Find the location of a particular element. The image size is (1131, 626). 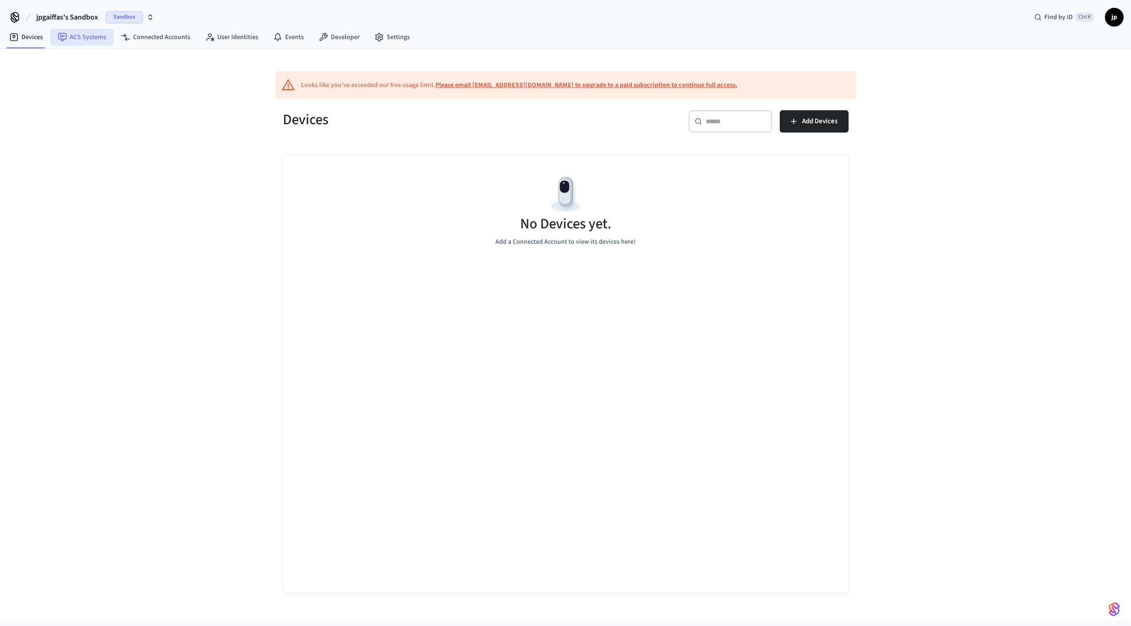

div: Looks like you've exceeded our free usage limit. is located at coordinates (519, 85).